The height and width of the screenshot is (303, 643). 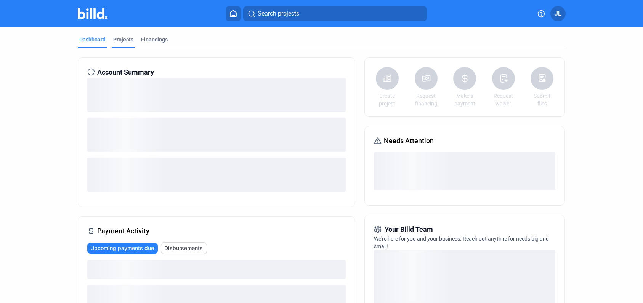 What do you see at coordinates (122, 248) in the screenshot?
I see `button: Upcoming payments due` at bounding box center [122, 248].